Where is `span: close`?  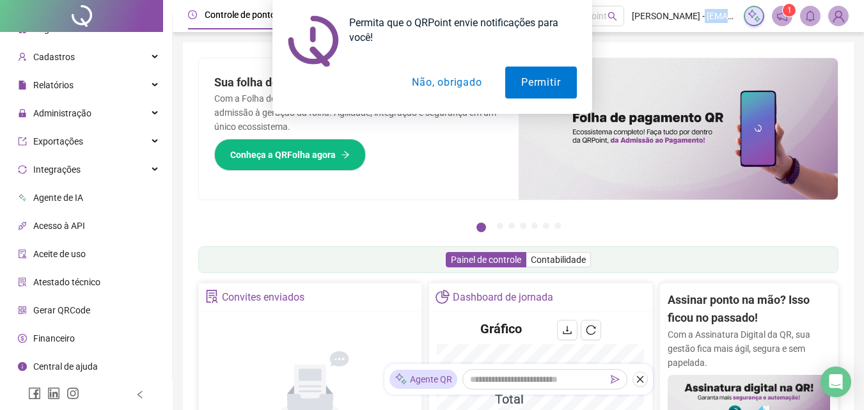
span: close is located at coordinates (640, 379).